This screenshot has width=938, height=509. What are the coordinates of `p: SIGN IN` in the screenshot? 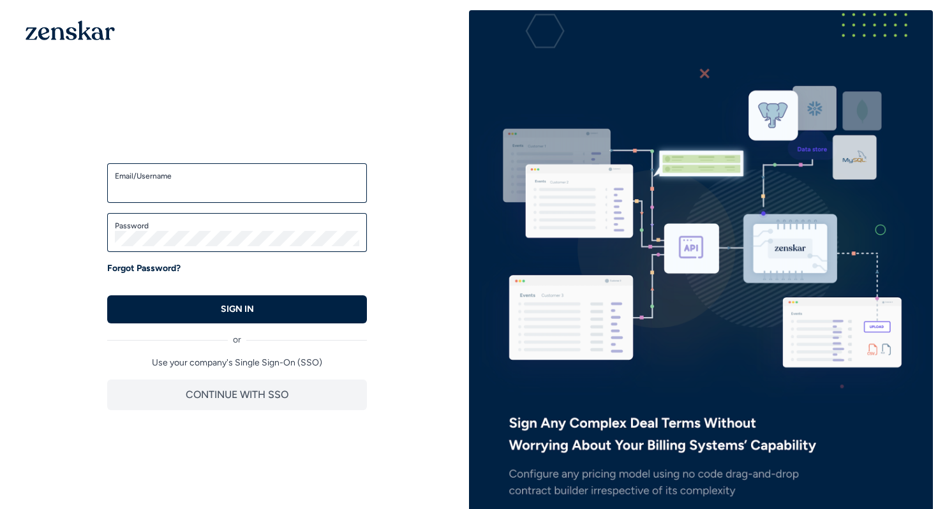 It's located at (237, 309).